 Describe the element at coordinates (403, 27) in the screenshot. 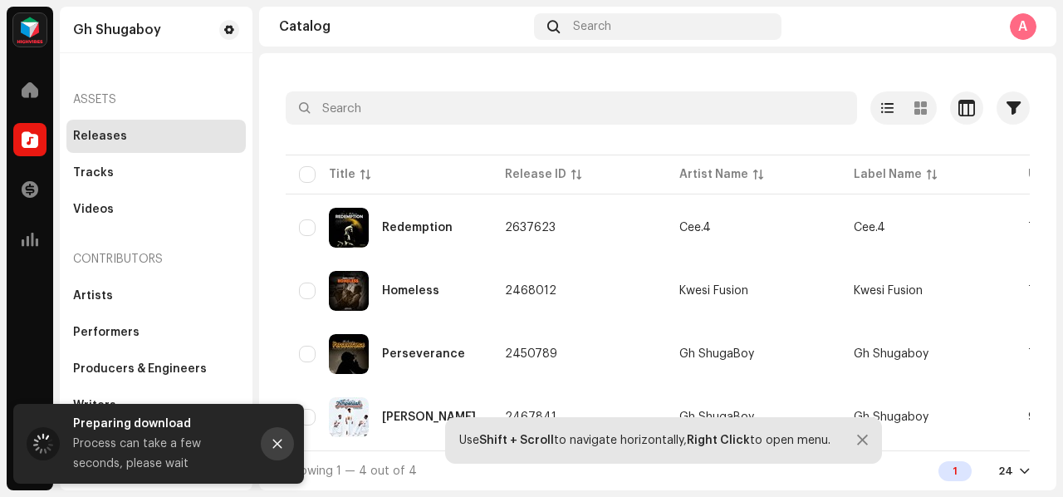

I see `div: Catalog` at that location.